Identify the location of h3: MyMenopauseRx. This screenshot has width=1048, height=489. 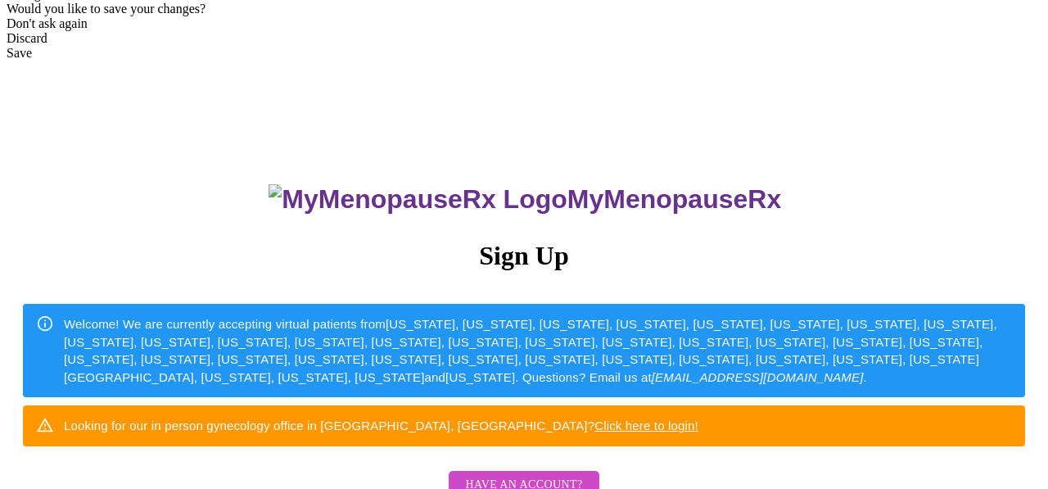
(526, 199).